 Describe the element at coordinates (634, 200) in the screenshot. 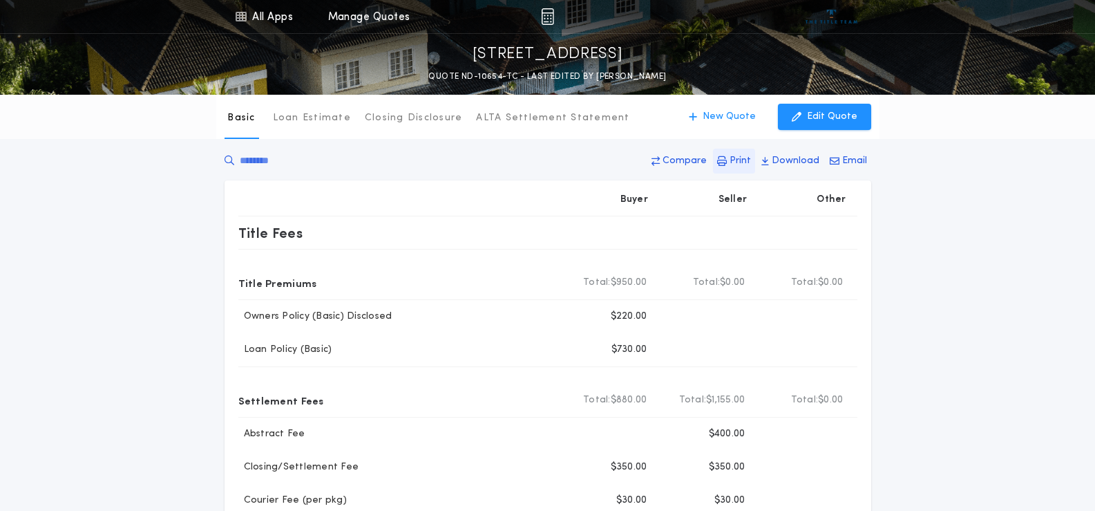

I see `p: Buyer` at that location.